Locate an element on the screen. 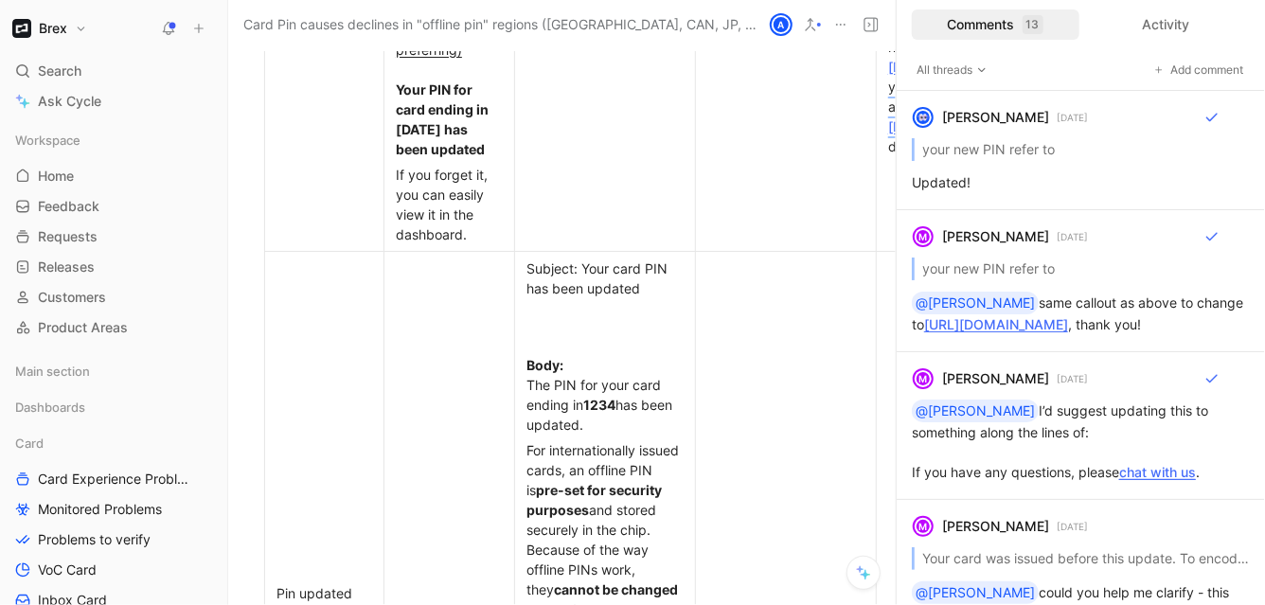 This screenshot has width=1265, height=605. button: All threads is located at coordinates (951, 70).